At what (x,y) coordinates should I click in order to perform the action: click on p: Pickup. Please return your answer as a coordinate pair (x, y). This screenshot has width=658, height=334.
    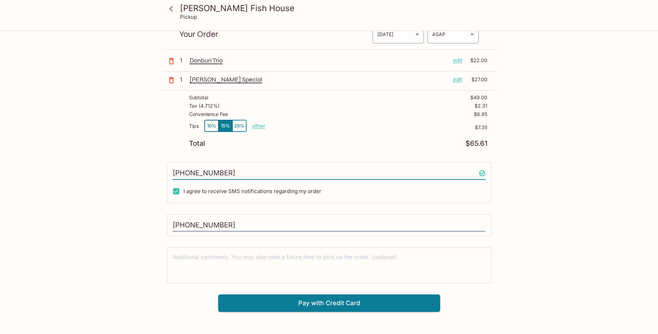
    Looking at the image, I should click on (188, 17).